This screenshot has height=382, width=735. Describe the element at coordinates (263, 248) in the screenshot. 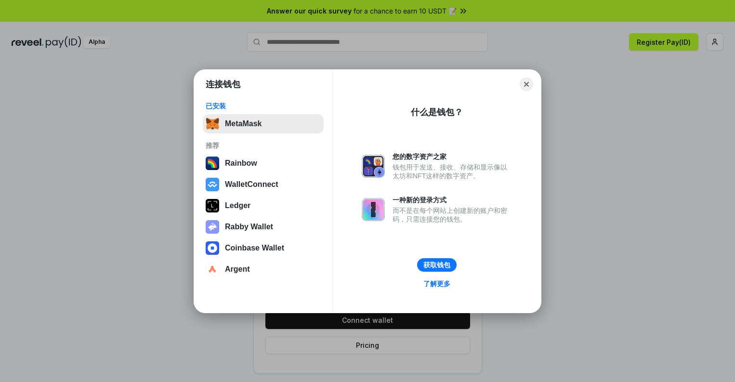

I see `button: Coinbase Wallet` at that location.